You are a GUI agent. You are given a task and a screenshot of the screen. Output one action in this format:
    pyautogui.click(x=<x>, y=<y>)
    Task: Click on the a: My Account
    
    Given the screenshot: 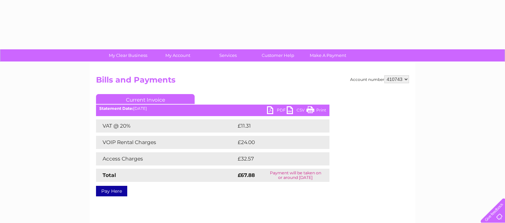 What is the action you would take?
    pyautogui.click(x=178, y=55)
    